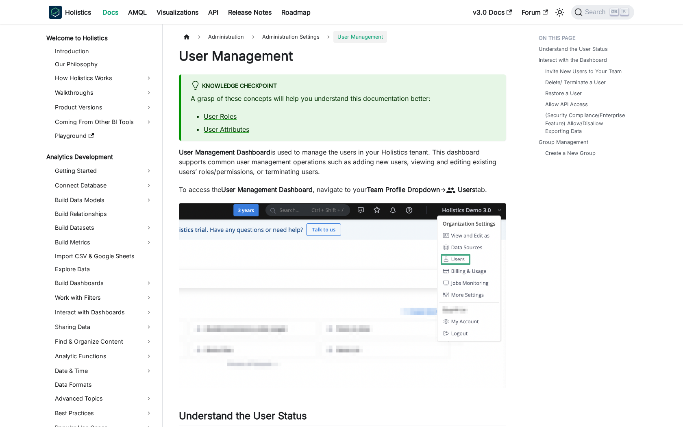 This screenshot has width=683, height=427. What do you see at coordinates (102, 226) in the screenshot?
I see `nav: Docs sidebar` at bounding box center [102, 226].